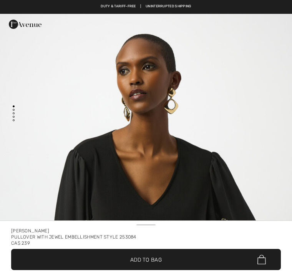  I want to click on a: 1ère Avenue, so click(25, 24).